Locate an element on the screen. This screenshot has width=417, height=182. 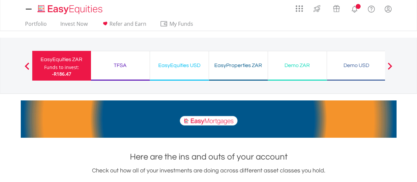
a: Home page is located at coordinates (70, 8).